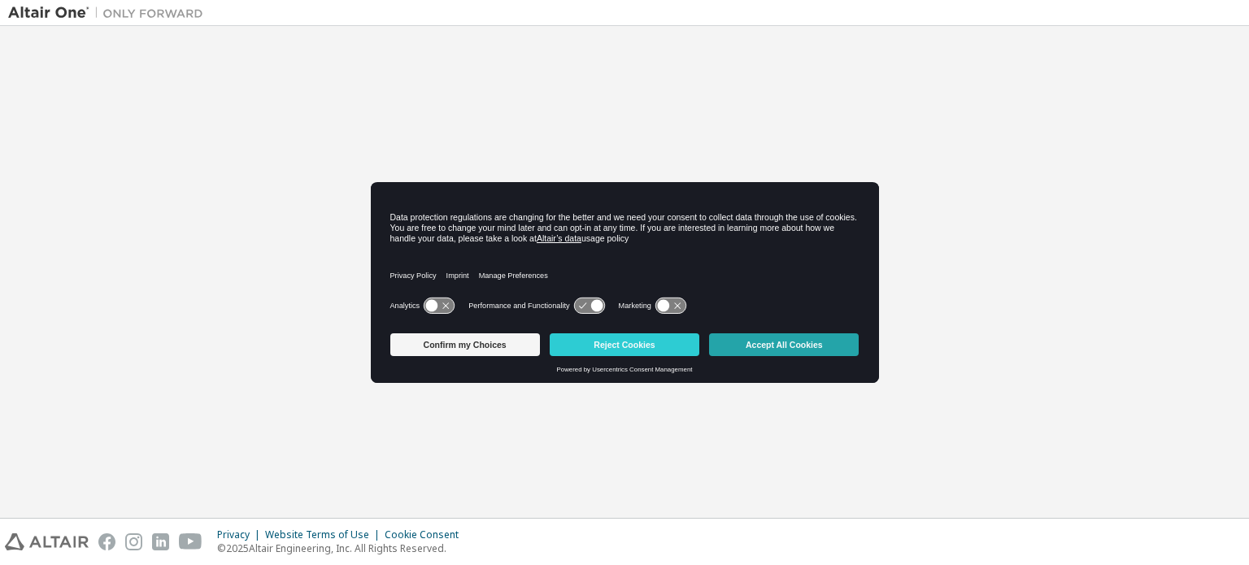  What do you see at coordinates (324, 535) in the screenshot?
I see `div: Website Terms of Use` at bounding box center [324, 535].